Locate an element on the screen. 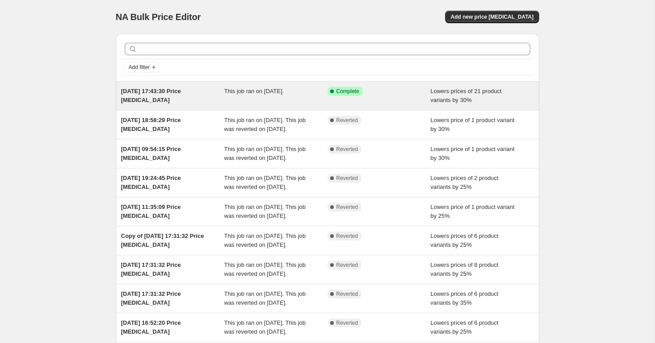 The image size is (655, 343). span: Add filter is located at coordinates (139, 67).